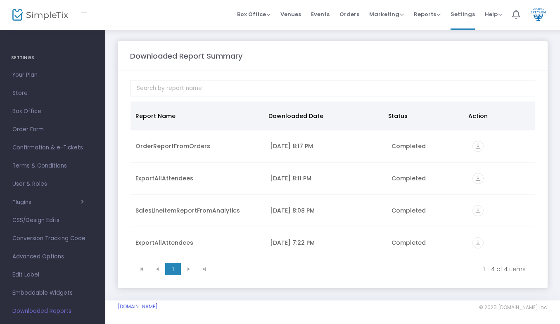 The width and height of the screenshot is (560, 324). What do you see at coordinates (501, 178) in the screenshot?
I see `div: https://go.SimpleTix.com/mcnyp` at bounding box center [501, 178].